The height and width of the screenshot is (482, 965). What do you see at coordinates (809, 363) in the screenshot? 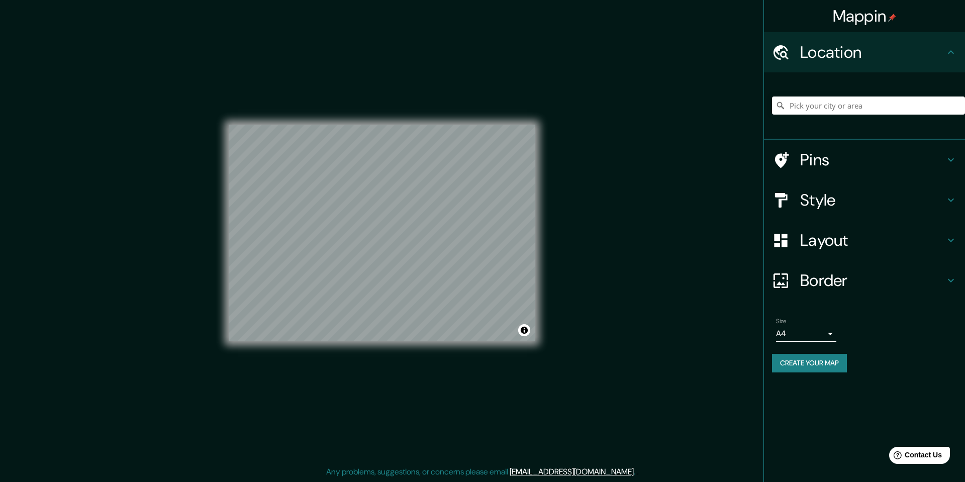
I see `button: Create your map` at bounding box center [809, 363].